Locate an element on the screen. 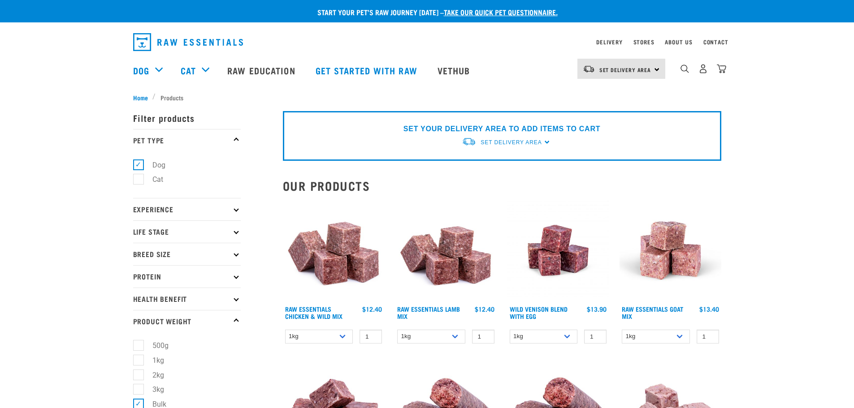 The width and height of the screenshot is (854, 408). p: Health Benefit is located at coordinates (187, 299).